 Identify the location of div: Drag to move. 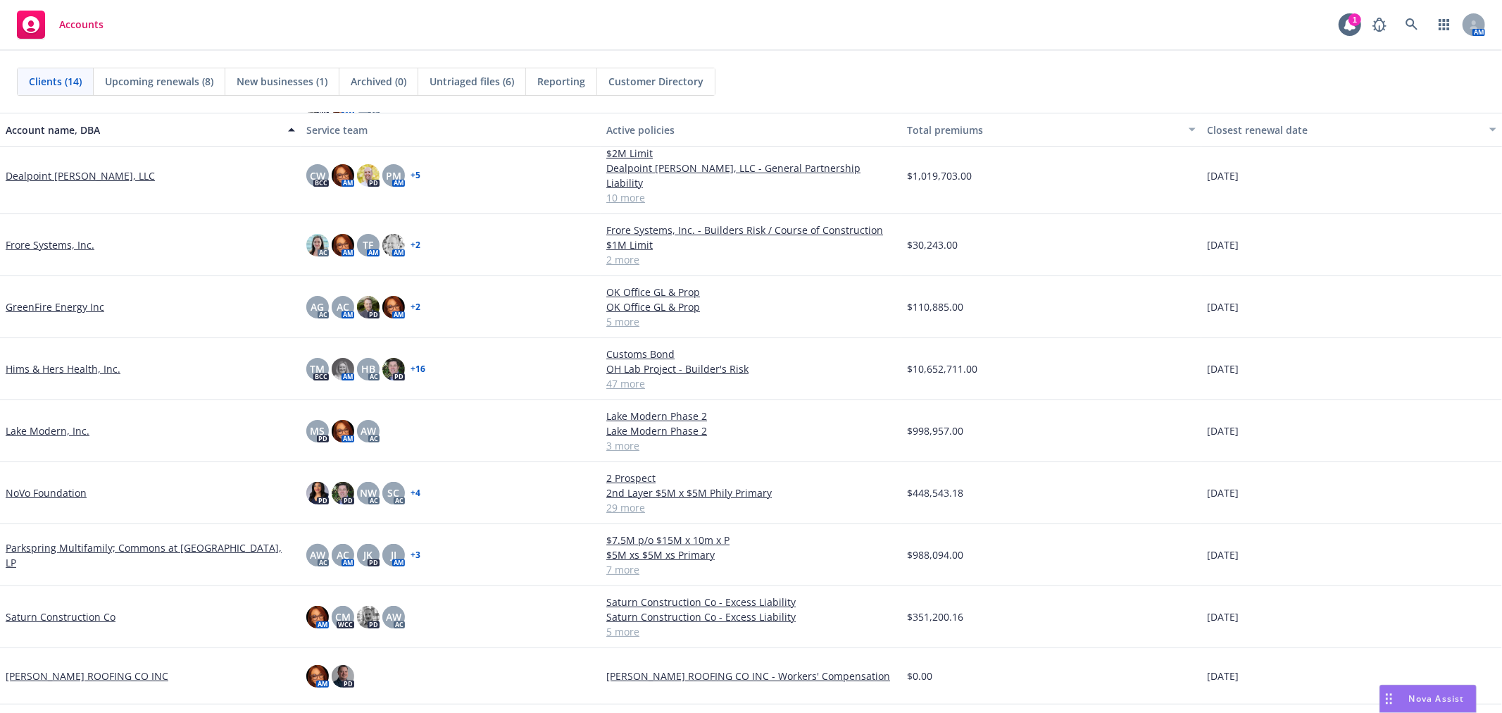
(1389, 699).